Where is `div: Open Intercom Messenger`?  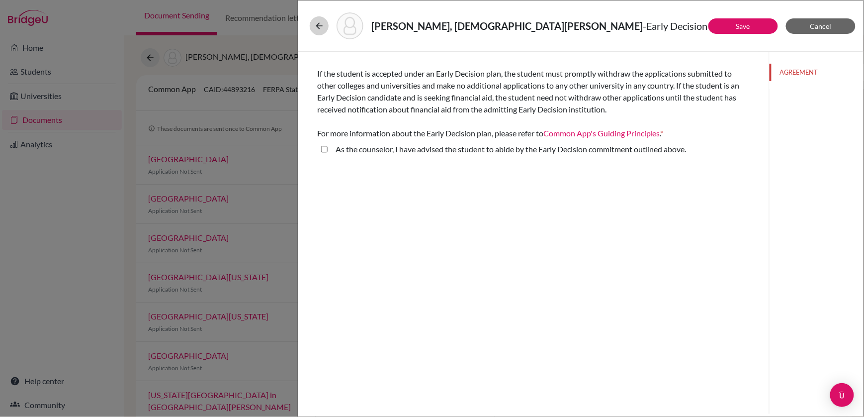 div: Open Intercom Messenger is located at coordinates (842, 395).